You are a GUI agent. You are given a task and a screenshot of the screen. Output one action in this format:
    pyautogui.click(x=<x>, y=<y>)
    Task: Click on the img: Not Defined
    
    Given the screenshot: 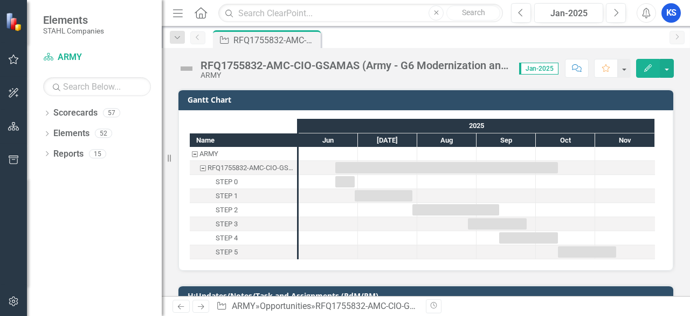 What is the action you would take?
    pyautogui.click(x=187, y=68)
    